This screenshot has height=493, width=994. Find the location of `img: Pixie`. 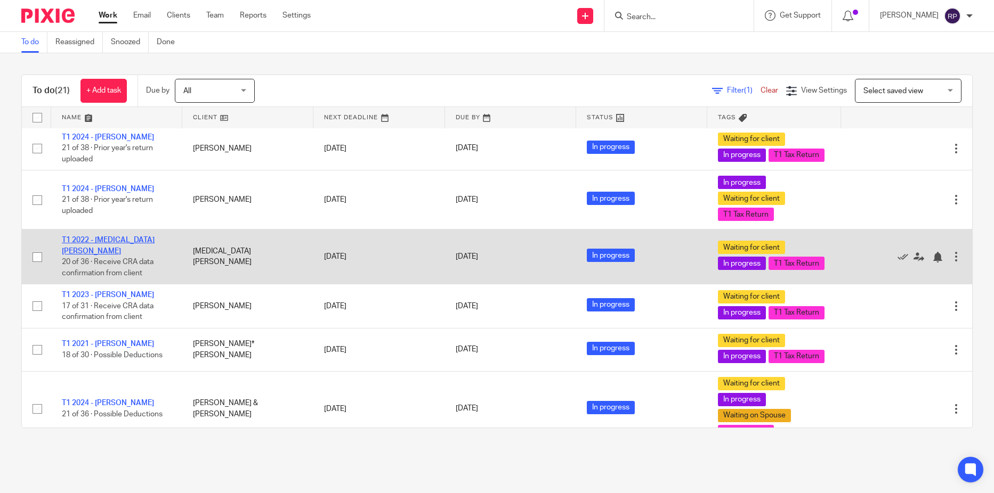

img: Pixie is located at coordinates (48, 15).